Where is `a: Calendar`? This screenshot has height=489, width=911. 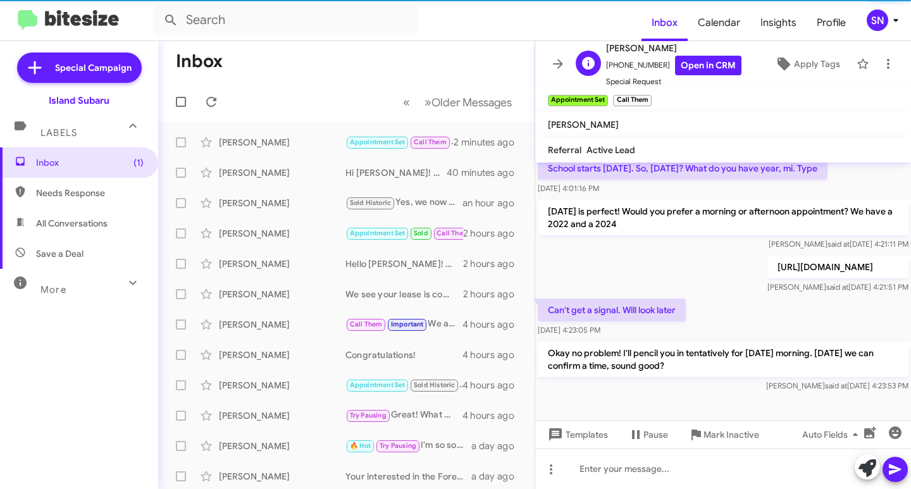 a: Calendar is located at coordinates (718, 23).